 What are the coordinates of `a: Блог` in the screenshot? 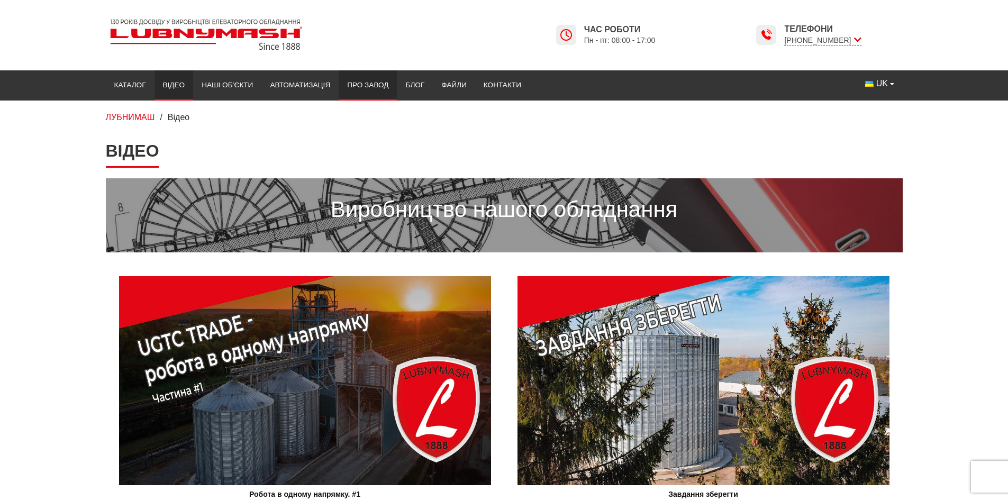 It's located at (415, 85).